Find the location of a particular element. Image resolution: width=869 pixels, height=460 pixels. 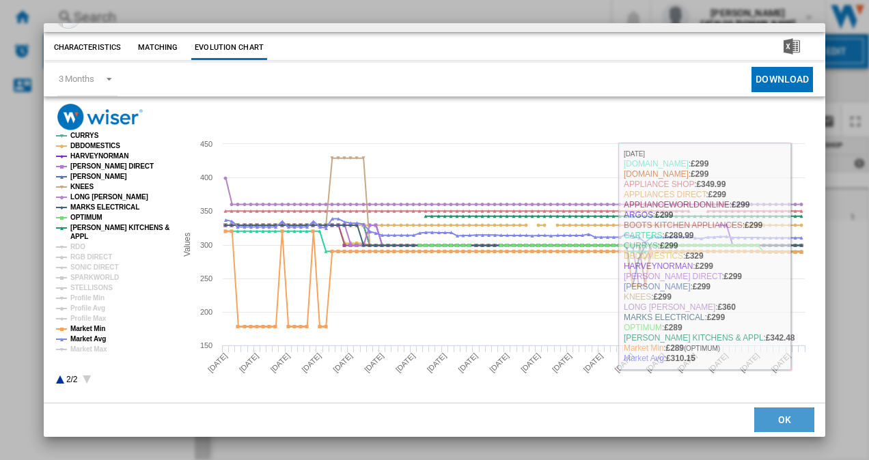

tspan: Market Min is located at coordinates (87, 329).